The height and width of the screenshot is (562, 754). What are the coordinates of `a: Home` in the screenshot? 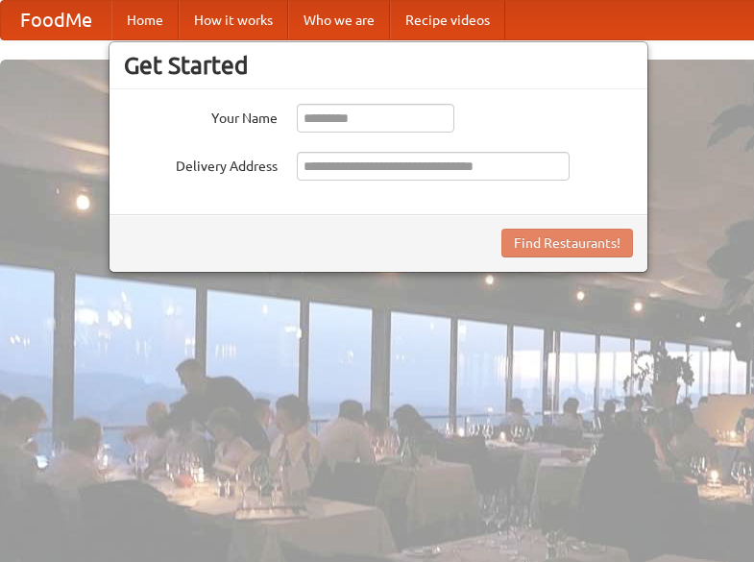 It's located at (145, 20).